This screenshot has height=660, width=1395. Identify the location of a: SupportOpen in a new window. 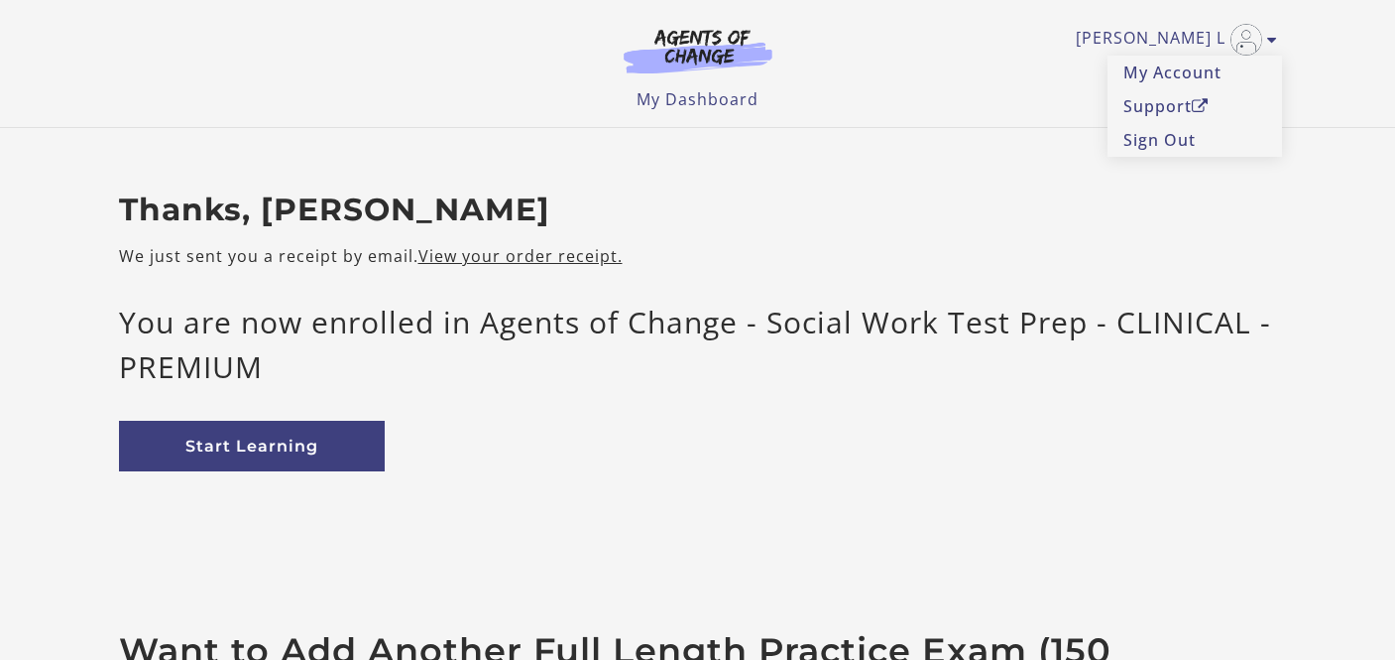
(1195, 106).